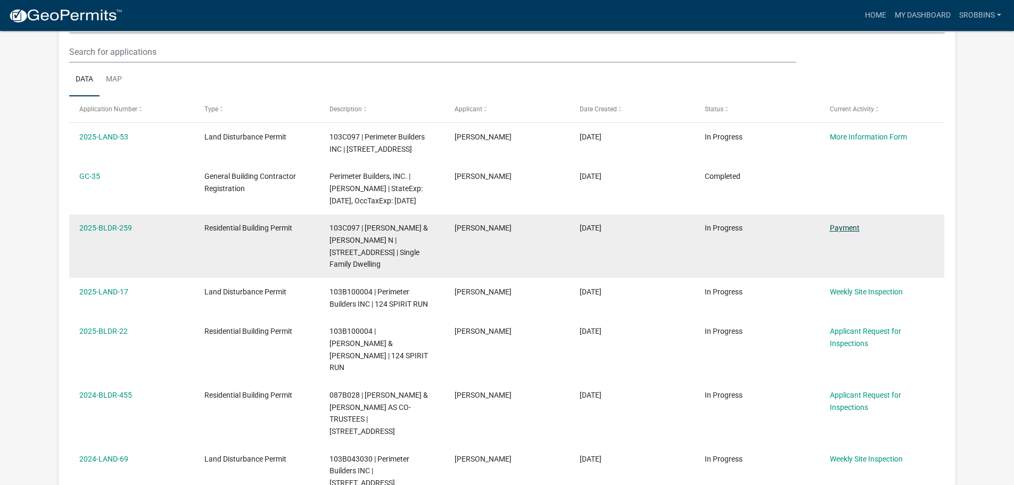 Image resolution: width=1014 pixels, height=485 pixels. I want to click on span: Type, so click(211, 109).